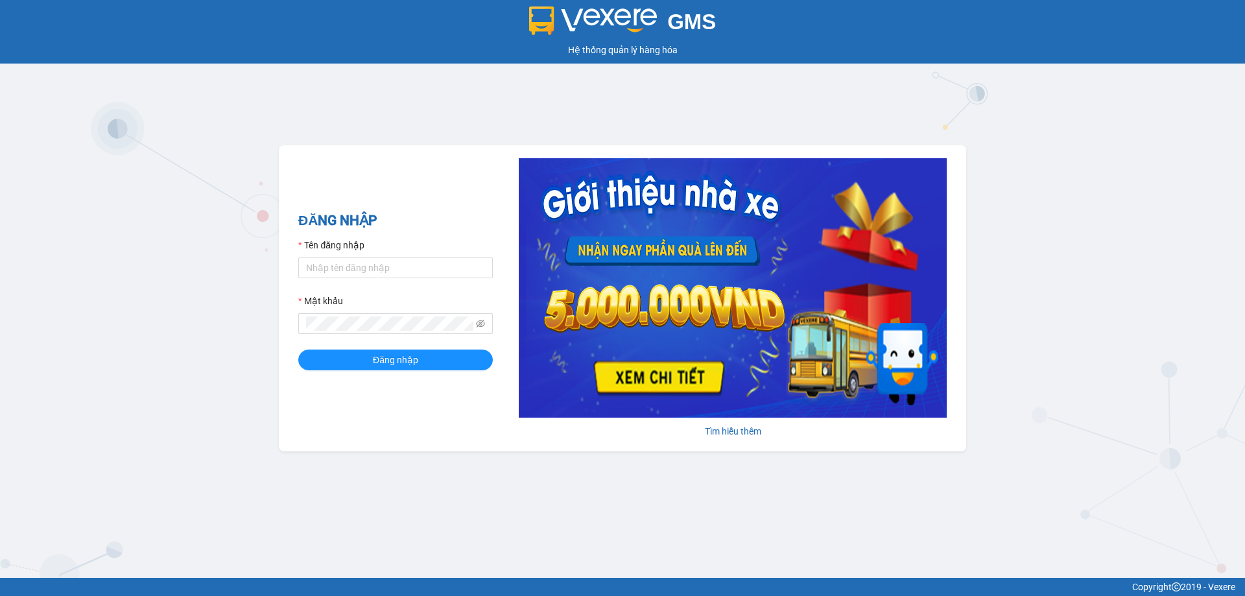  Describe the element at coordinates (623, 587) in the screenshot. I see `div: Copyright 2019 - Vexere` at that location.